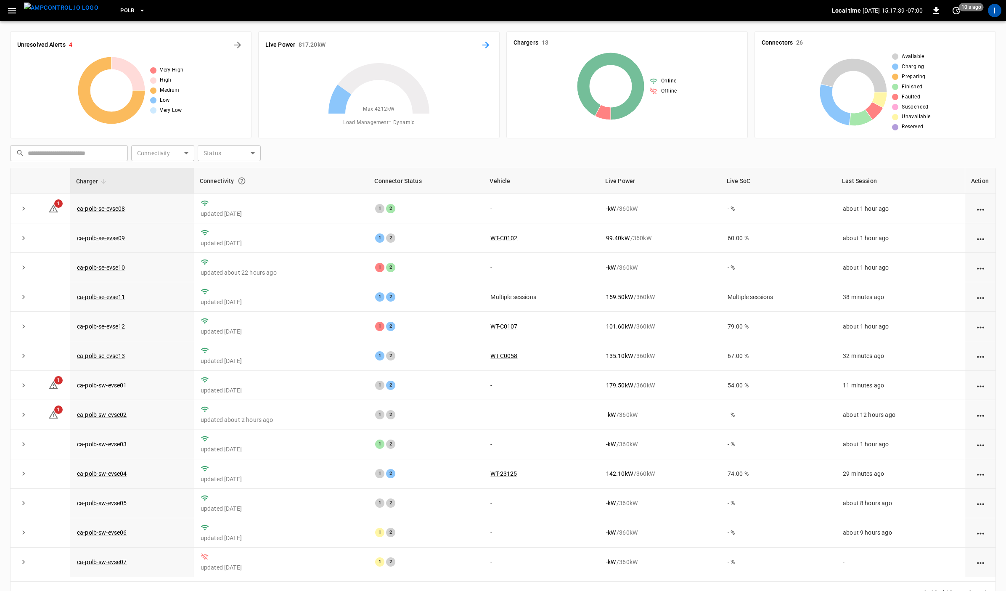  I want to click on th: Connector Status, so click(426, 181).